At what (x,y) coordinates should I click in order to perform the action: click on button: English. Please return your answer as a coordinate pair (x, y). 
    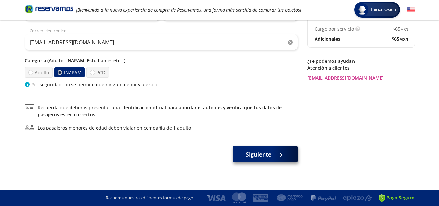
    Looking at the image, I should click on (410, 10).